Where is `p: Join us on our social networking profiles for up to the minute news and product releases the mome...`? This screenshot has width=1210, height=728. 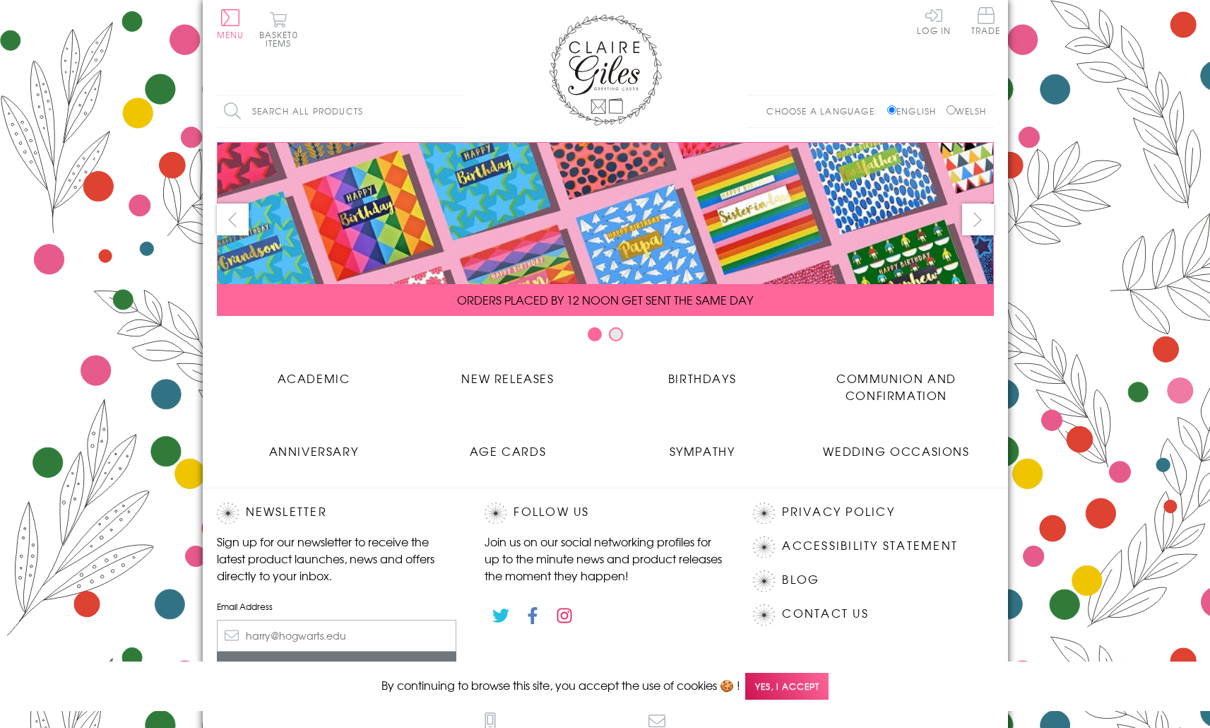 p: Join us on our social networking profiles for up to the minute news and product releases the mome... is located at coordinates (605, 558).